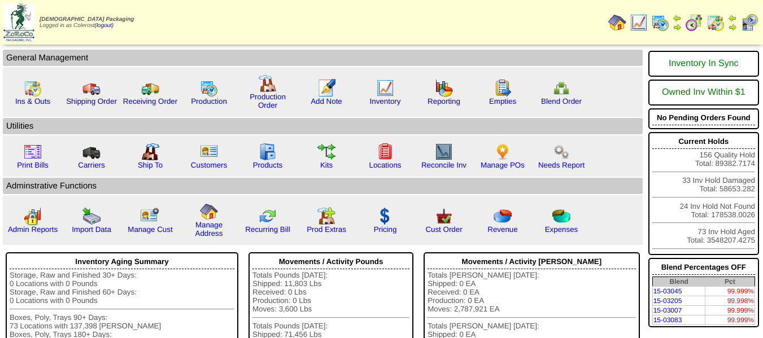 The width and height of the screenshot is (763, 338). What do you see at coordinates (667, 320) in the screenshot?
I see `a: 15-03083` at bounding box center [667, 320].